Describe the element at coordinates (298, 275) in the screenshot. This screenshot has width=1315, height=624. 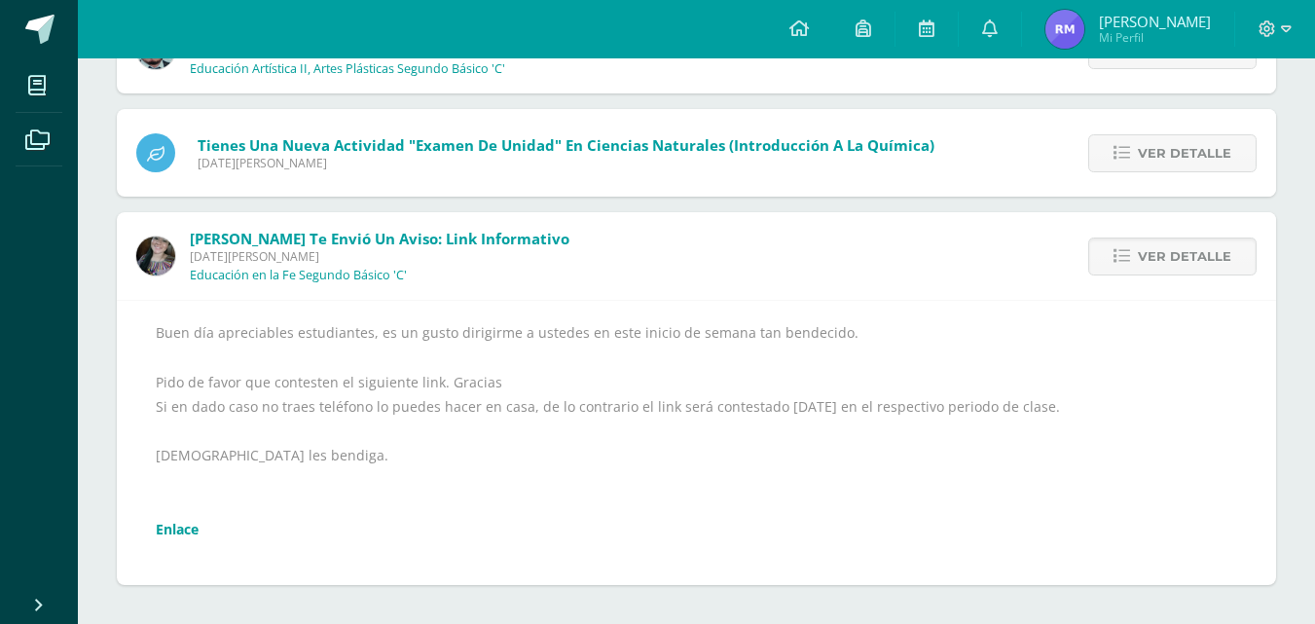
I see `p: Educación en la Fe Segundo Básico 'C'` at that location.